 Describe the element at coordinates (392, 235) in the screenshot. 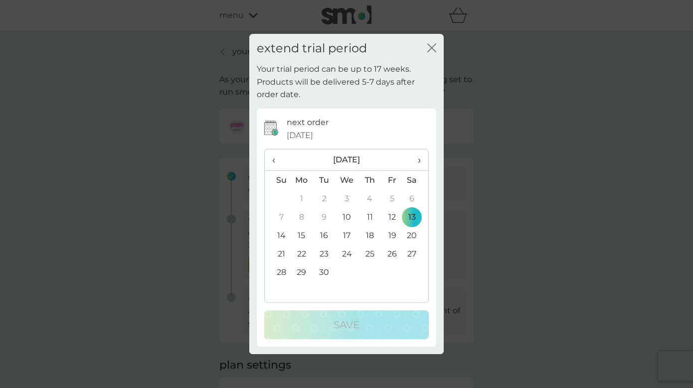

I see `td: 19` at that location.